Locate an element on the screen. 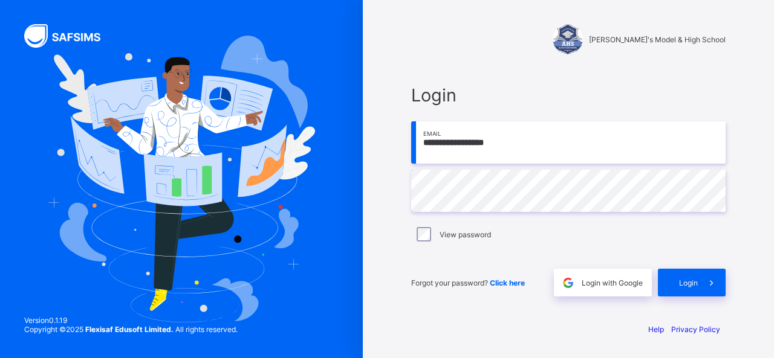  span: Login with Google is located at coordinates (612, 283).